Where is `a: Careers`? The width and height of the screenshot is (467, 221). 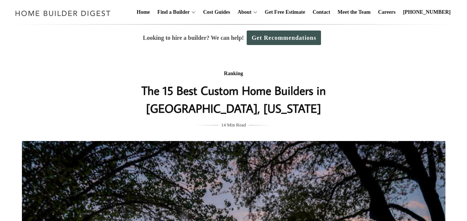 a: Careers is located at coordinates (387, 12).